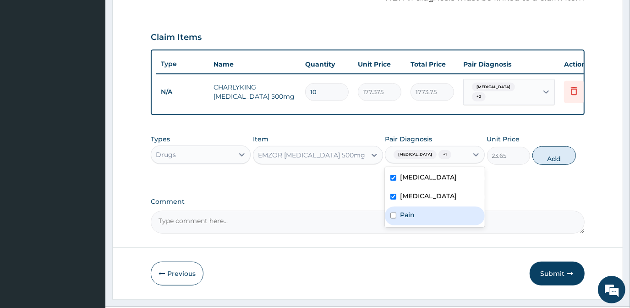 This screenshot has width=630, height=308. What do you see at coordinates (160, 139) in the screenshot?
I see `label: Types` at bounding box center [160, 139].